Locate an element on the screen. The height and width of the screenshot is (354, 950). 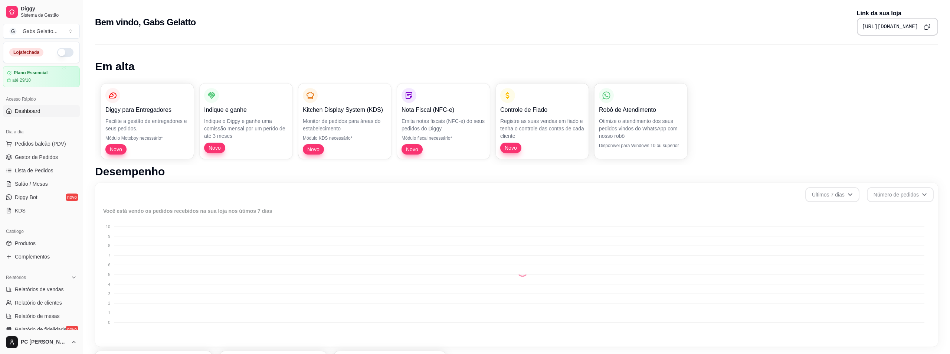
span: Relatório de clientes is located at coordinates (38, 302).